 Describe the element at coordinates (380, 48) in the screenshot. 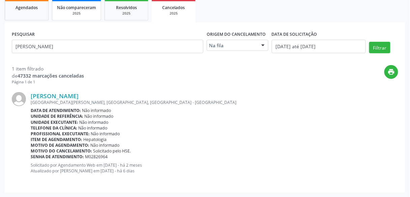

I see `button: Filtrar` at that location.